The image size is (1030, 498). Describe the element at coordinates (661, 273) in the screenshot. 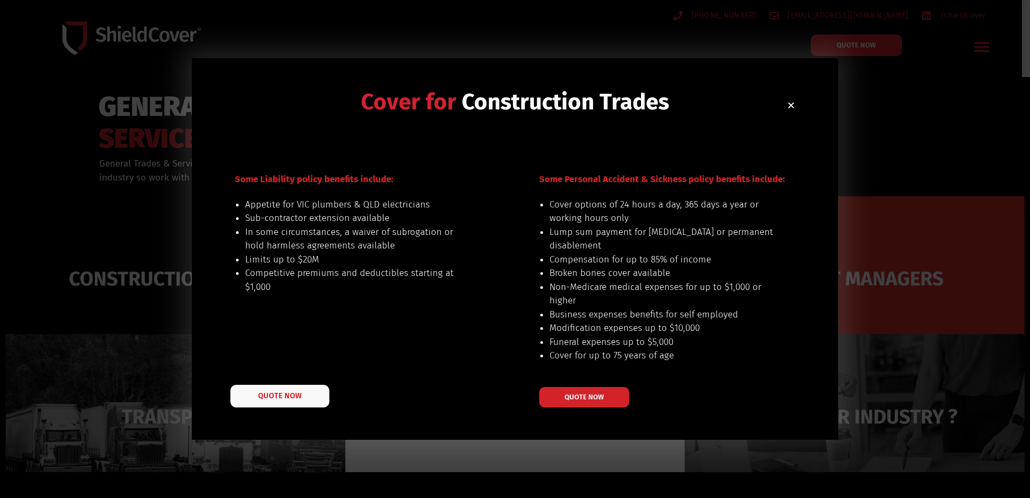

I see `li: Broken bones cover available` at that location.